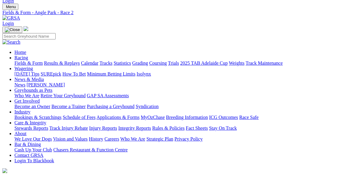 The image size is (364, 174). Describe the element at coordinates (79, 117) in the screenshot. I see `a: Schedule of Fees` at that location.